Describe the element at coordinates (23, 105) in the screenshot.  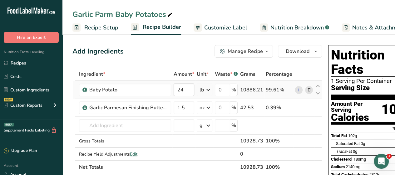
I see `div: Custom Reports` at that location.